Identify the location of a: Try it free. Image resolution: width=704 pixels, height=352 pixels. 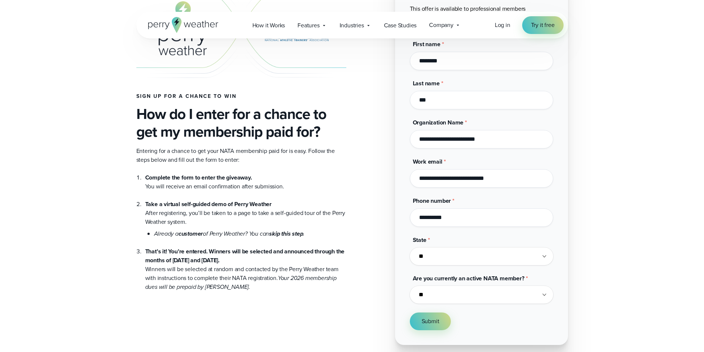
(543, 25).